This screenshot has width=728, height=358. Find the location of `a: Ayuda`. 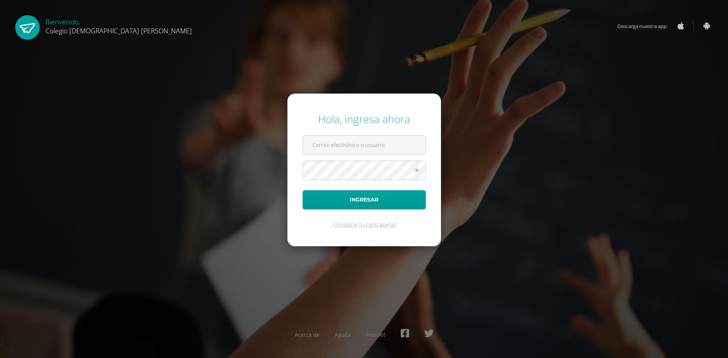

a: Ayuda is located at coordinates (343, 335).